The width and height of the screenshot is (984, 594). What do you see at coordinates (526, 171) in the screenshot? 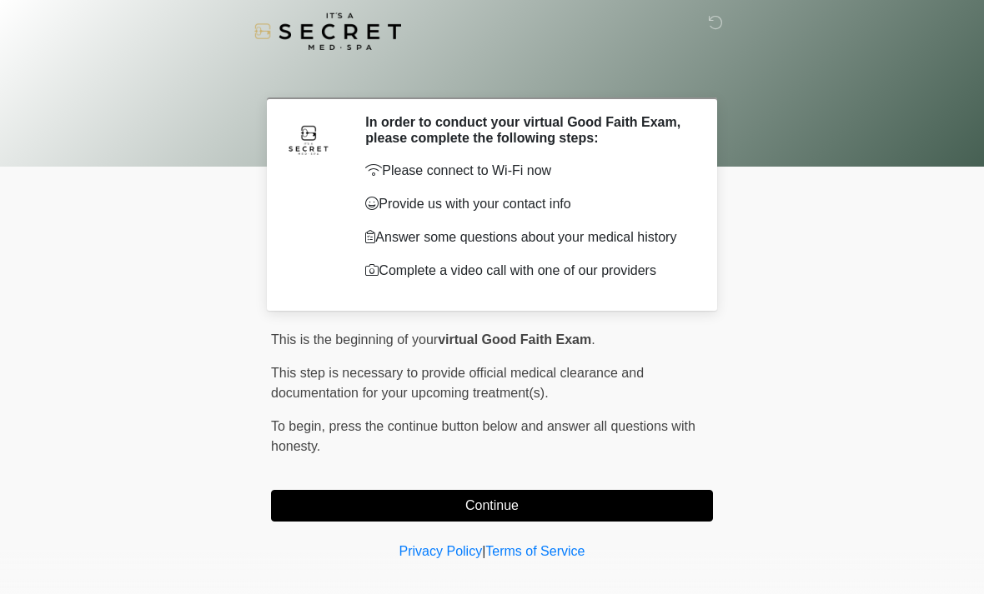
I see `p: Please connect to Wi-Fi now` at bounding box center [526, 171].